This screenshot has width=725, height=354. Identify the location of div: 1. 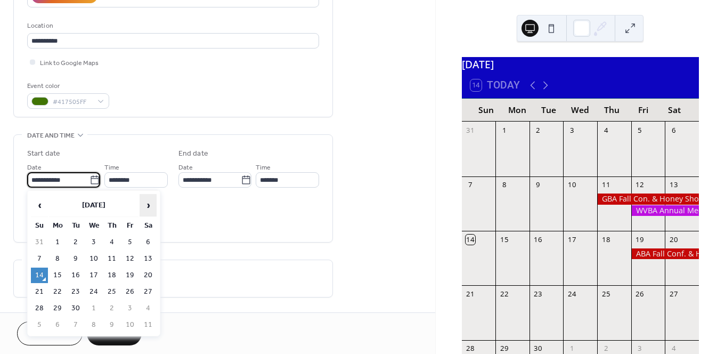
(504, 130).